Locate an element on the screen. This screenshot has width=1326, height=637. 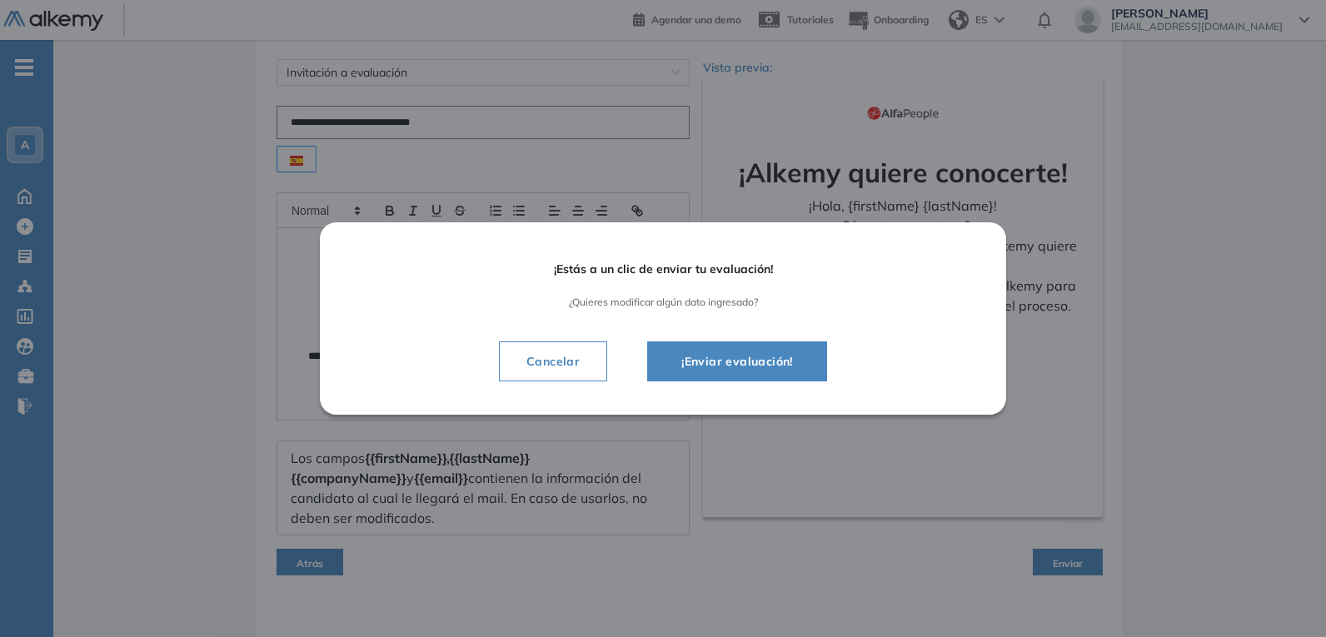
span: ¡Estás a un clic de enviar tu evaluación! is located at coordinates (663, 269).